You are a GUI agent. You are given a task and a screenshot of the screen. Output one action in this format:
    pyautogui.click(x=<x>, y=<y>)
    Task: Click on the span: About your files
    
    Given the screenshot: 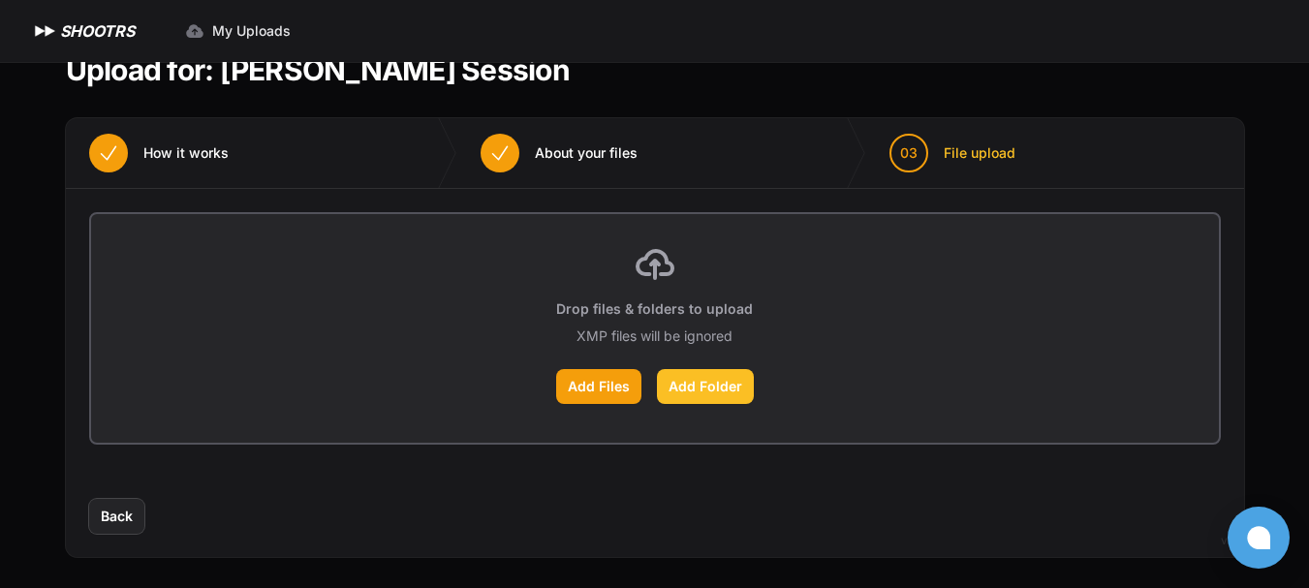 What is the action you would take?
    pyautogui.click(x=586, y=153)
    